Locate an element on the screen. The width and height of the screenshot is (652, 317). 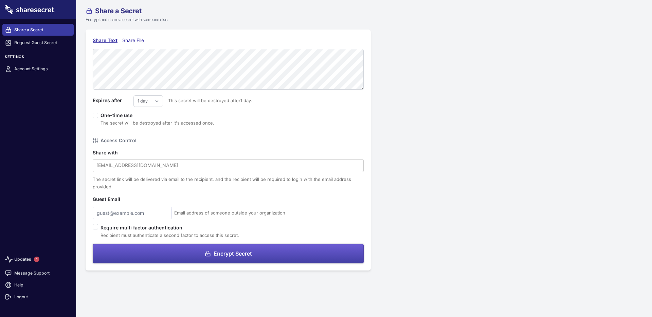
div: Share File is located at coordinates (134, 40).